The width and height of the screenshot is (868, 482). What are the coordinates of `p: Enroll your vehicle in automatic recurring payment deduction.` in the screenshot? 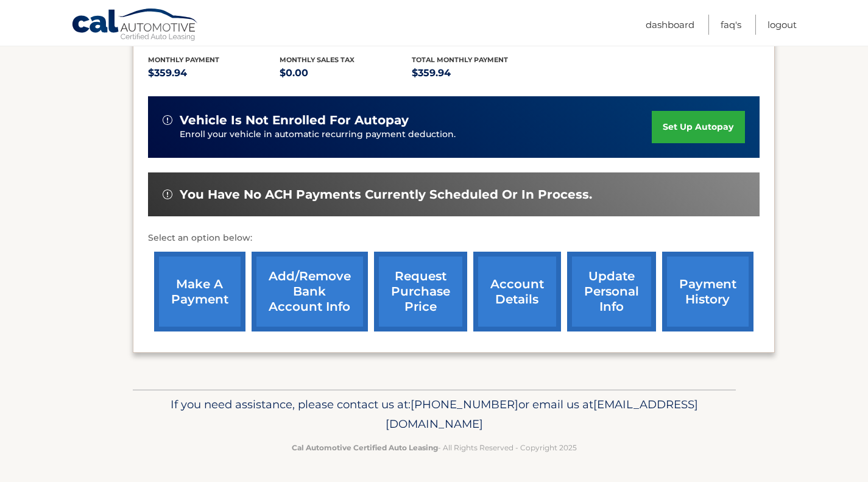 It's located at (416, 135).